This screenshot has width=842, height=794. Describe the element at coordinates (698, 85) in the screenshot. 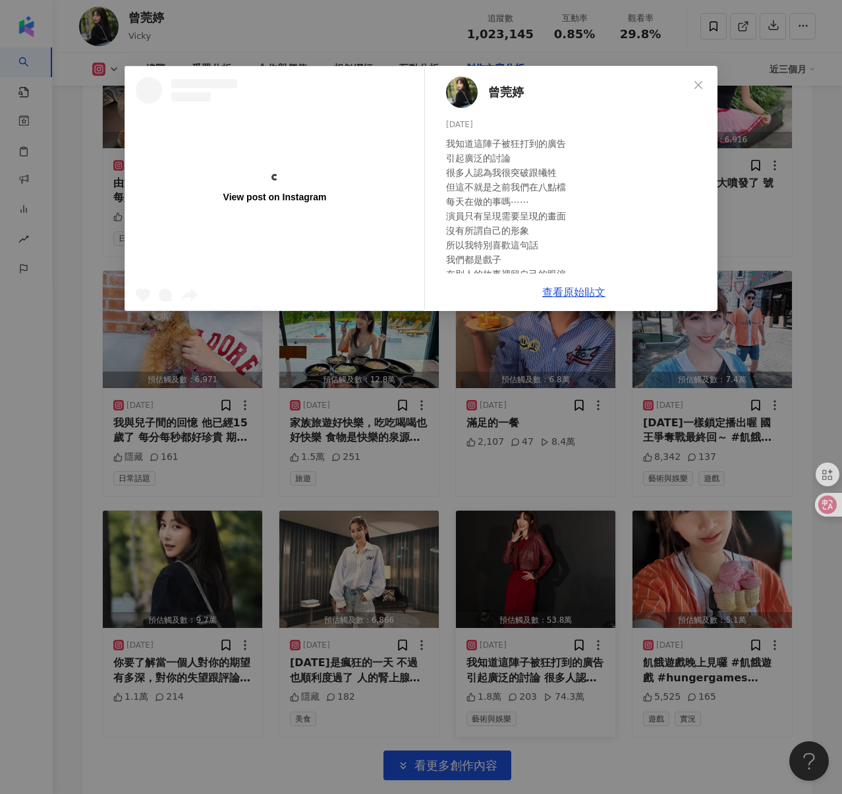

I see `span: close` at that location.